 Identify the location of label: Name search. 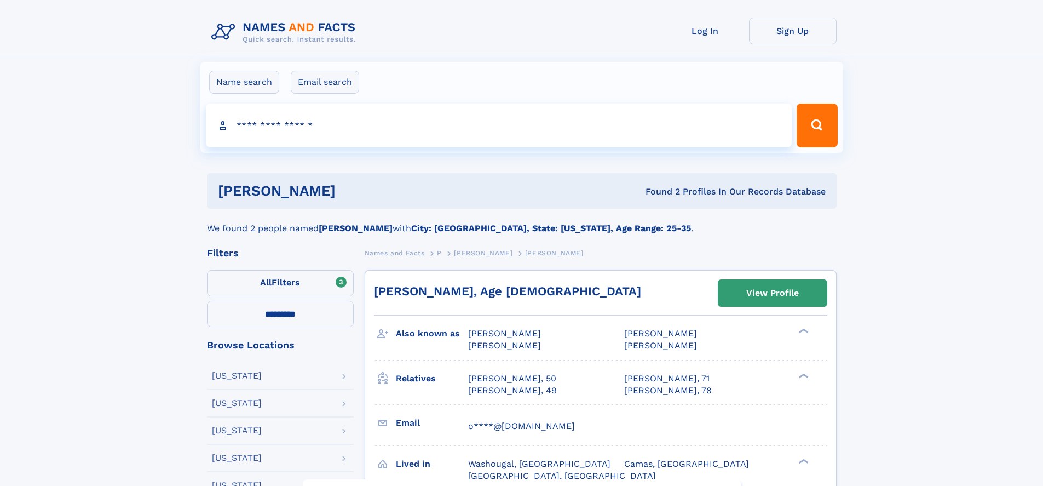
(244, 82).